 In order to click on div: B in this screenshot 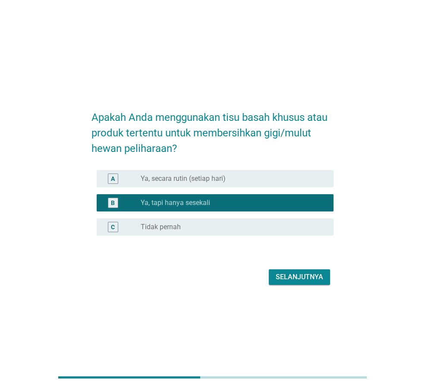, I will do `click(113, 202)`.